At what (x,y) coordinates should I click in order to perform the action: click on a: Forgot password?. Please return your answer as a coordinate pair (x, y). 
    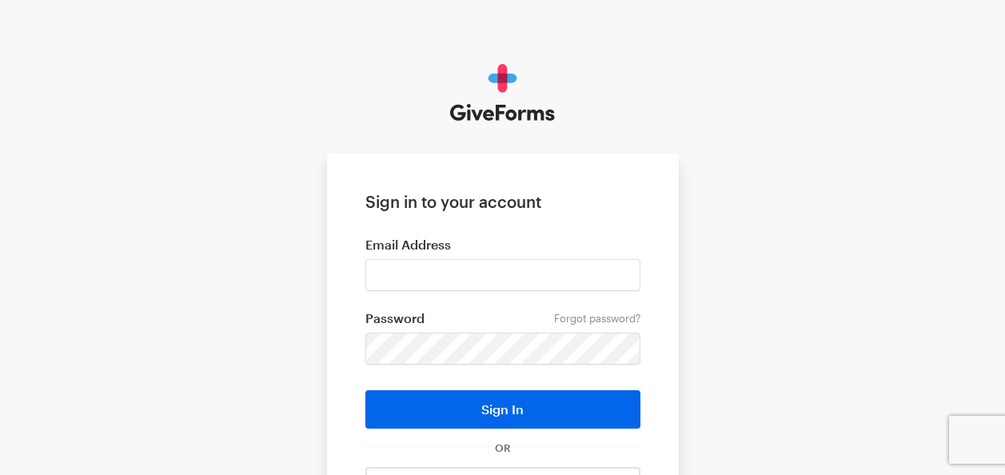
    Looking at the image, I should click on (597, 318).